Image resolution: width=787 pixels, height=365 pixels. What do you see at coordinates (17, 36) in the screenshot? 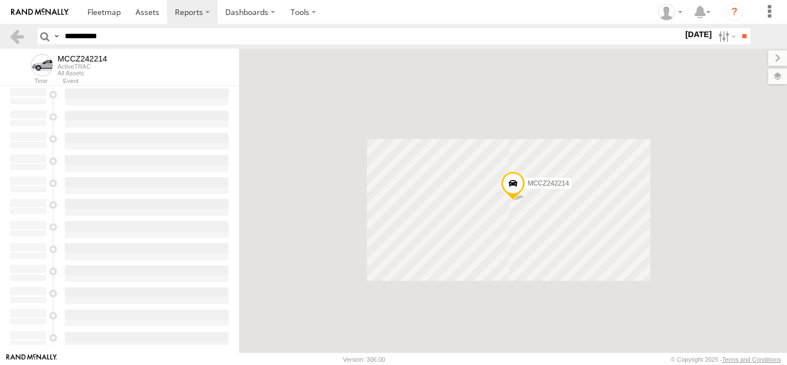
I see `a: Back to previous Page` at bounding box center [17, 36].